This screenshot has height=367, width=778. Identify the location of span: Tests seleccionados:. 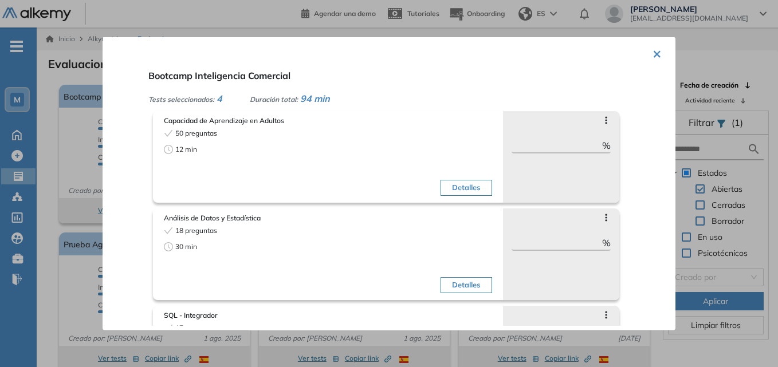
(181, 99).